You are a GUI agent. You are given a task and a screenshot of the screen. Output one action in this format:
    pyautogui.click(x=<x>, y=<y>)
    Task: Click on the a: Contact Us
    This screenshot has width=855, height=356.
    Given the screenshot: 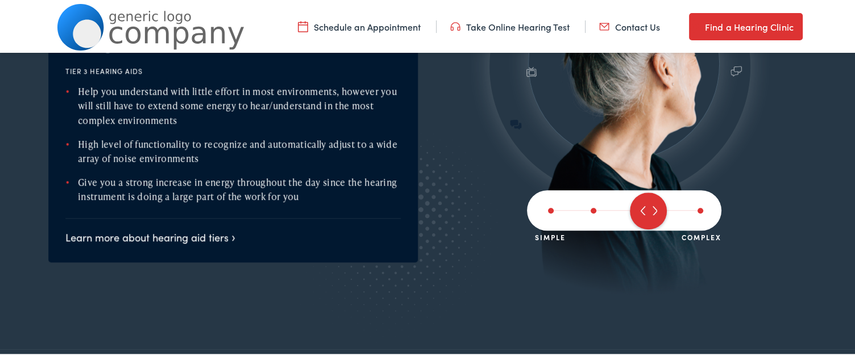 What is the action you would take?
    pyautogui.click(x=629, y=25)
    